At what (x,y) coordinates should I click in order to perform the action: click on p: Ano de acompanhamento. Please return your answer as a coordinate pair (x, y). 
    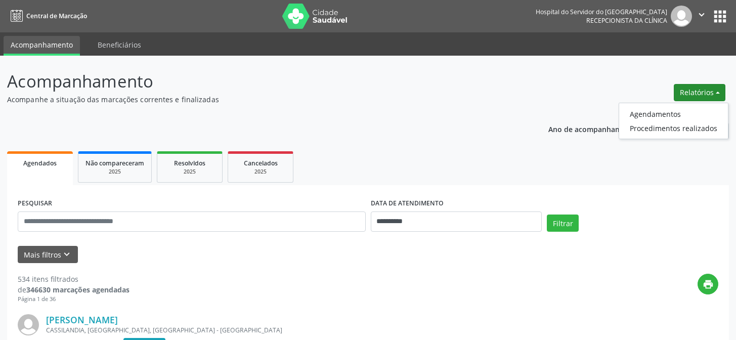
    Looking at the image, I should click on (593, 128).